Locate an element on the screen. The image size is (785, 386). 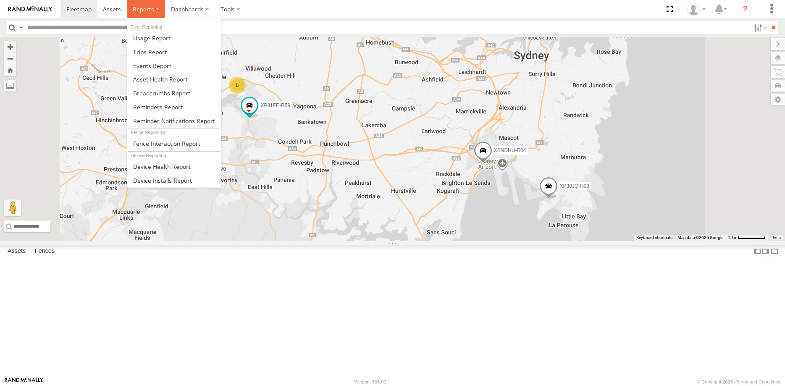
button: Drag Pegman onto the map to open Street View is located at coordinates (13, 208).